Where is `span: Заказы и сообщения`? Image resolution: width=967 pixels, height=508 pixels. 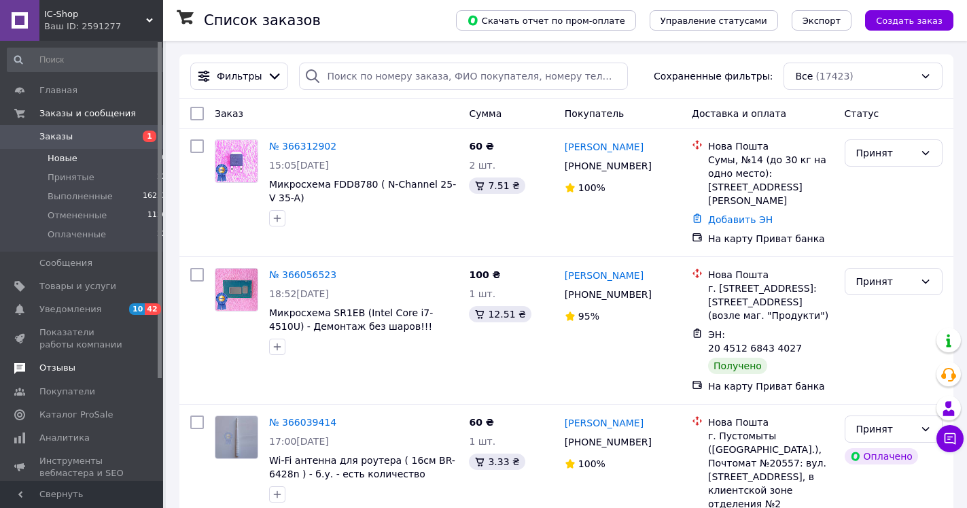
span: Заказы и сообщения is located at coordinates (88, 113).